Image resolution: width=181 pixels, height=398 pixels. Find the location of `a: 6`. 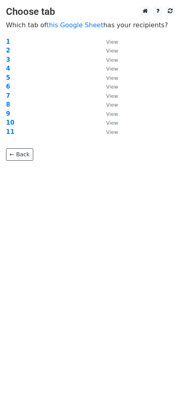

a: 6 is located at coordinates (8, 86).